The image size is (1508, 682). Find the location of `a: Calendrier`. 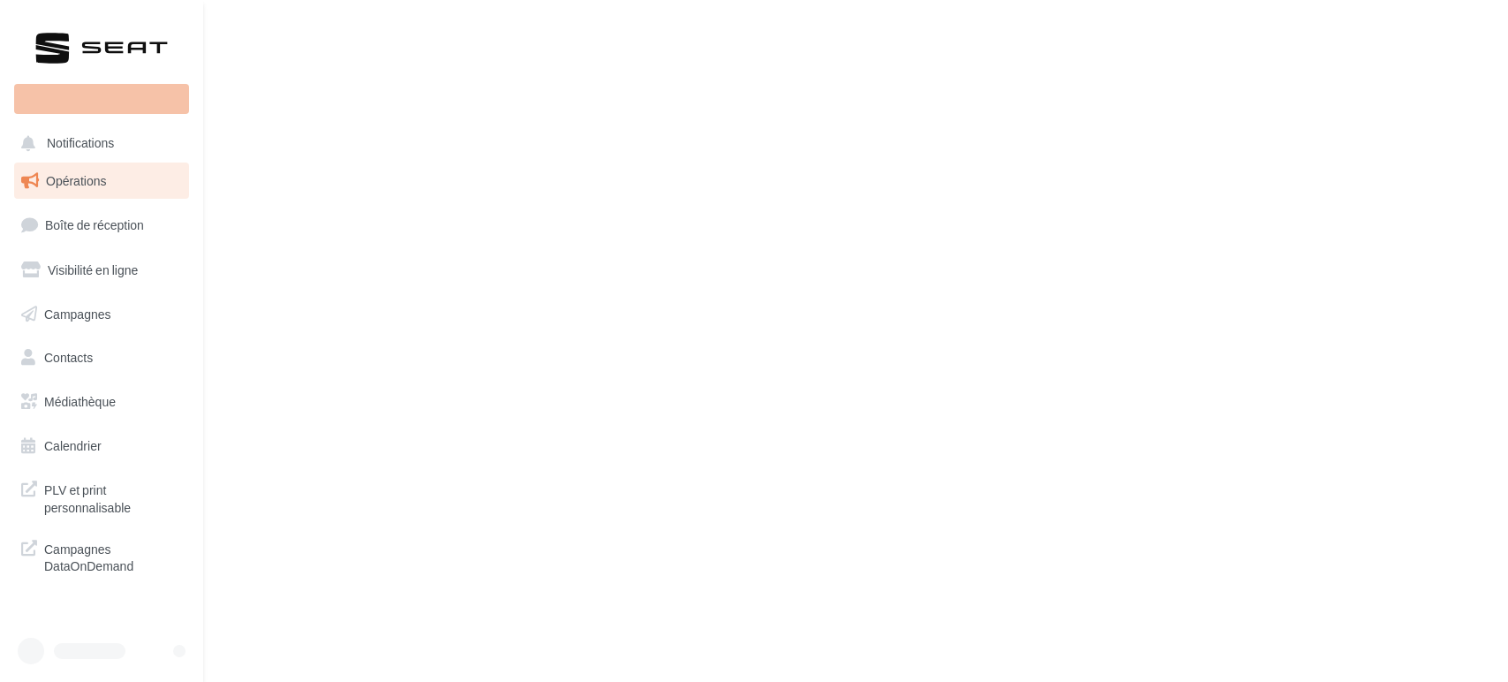

a: Calendrier is located at coordinates (102, 446).